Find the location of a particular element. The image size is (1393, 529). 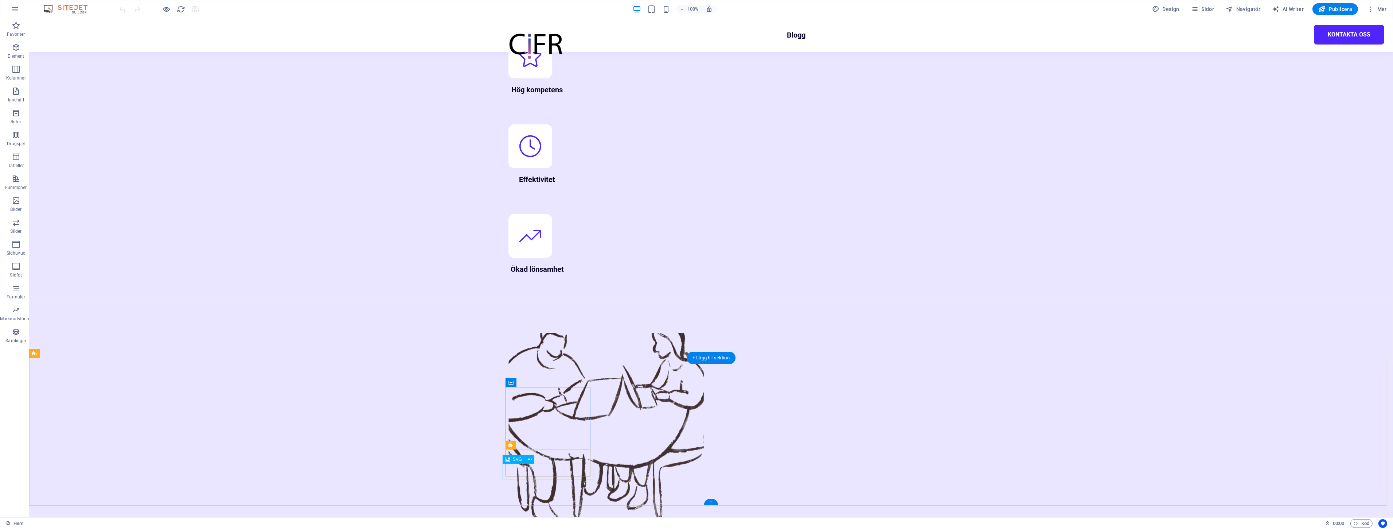

p: Element is located at coordinates (16, 56).